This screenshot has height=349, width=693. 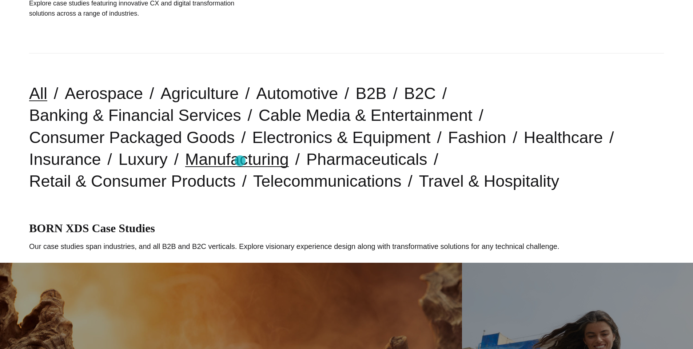 What do you see at coordinates (477, 137) in the screenshot?
I see `a: Fashion` at bounding box center [477, 137].